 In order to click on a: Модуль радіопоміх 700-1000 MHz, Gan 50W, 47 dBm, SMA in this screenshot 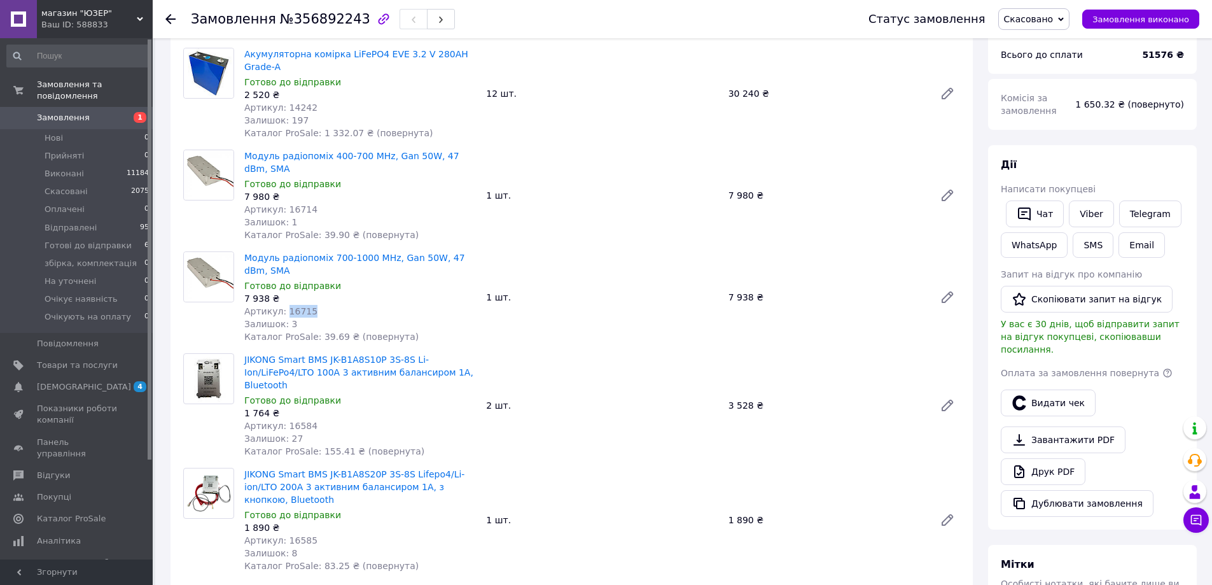, I will do `click(354, 264)`.